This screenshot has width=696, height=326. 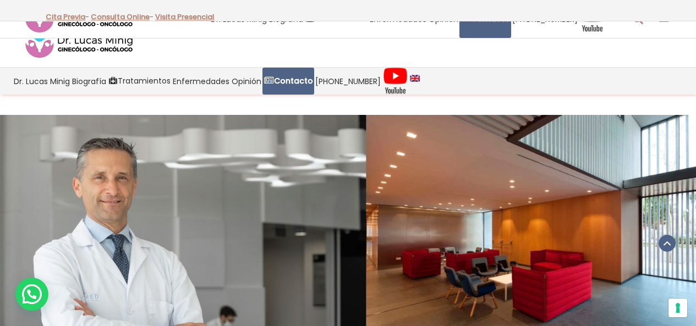 I want to click on strong: Contacto, so click(x=293, y=81).